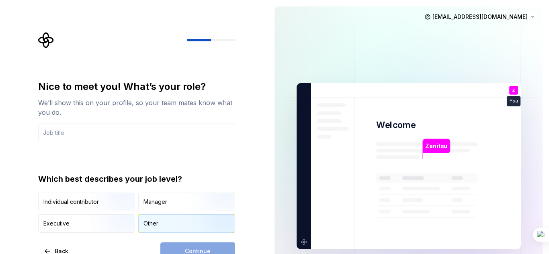 This screenshot has height=254, width=549. I want to click on div: Individual contributor, so click(71, 202).